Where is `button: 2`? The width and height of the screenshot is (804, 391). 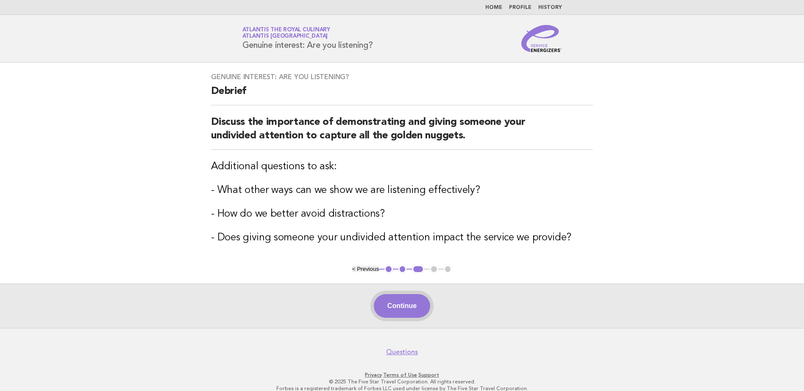
button: 2 is located at coordinates (402, 269).